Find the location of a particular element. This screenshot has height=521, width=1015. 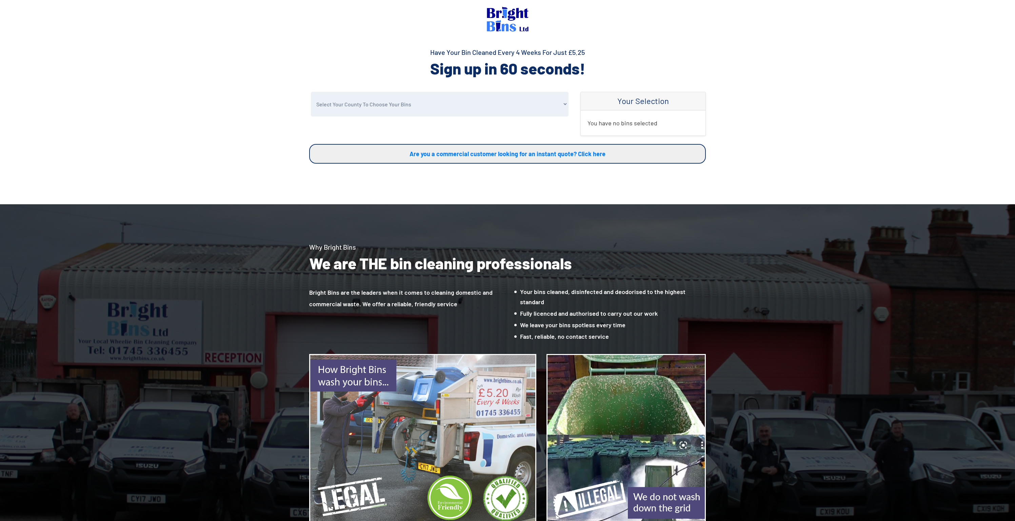

li: Fast, reliable, no contact service is located at coordinates (610, 337).